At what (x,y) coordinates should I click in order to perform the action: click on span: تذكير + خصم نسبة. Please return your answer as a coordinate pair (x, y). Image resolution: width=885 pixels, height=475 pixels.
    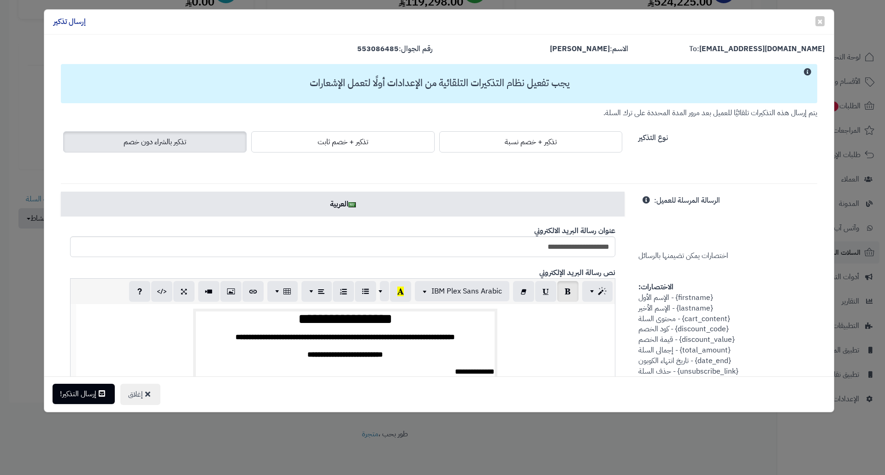
    Looking at the image, I should click on (530, 142).